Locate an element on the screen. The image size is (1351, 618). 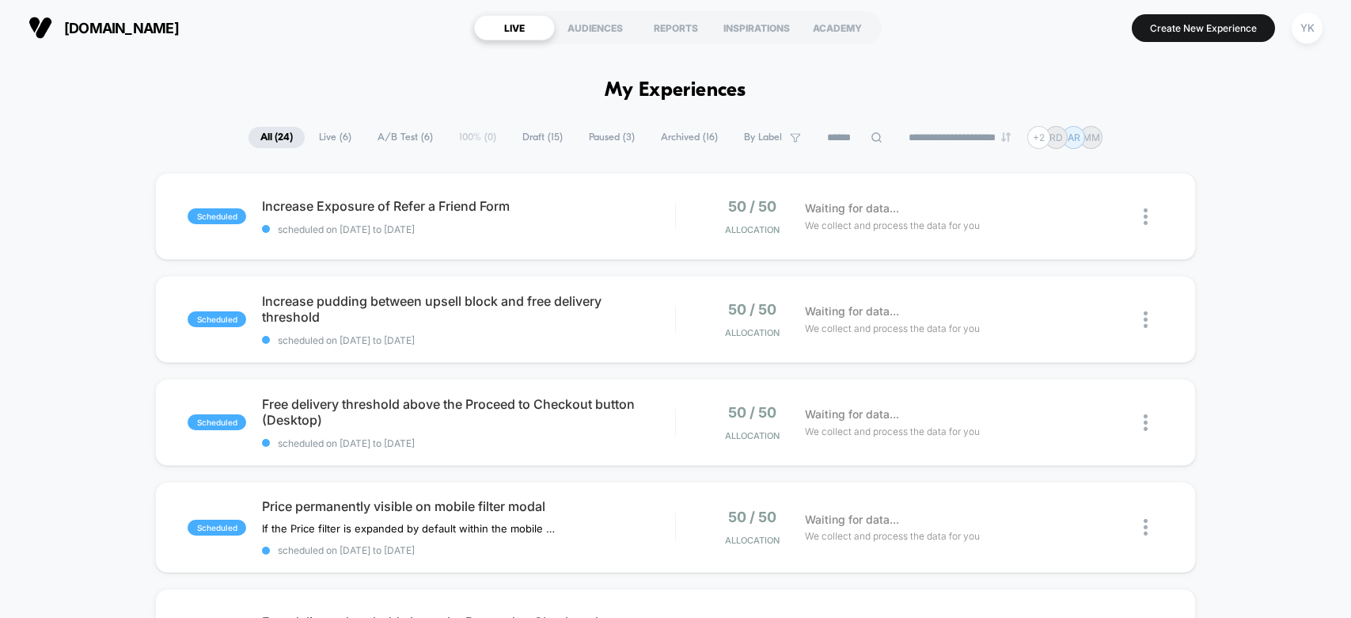
span: Draft ( 15 ) is located at coordinates (542, 137).